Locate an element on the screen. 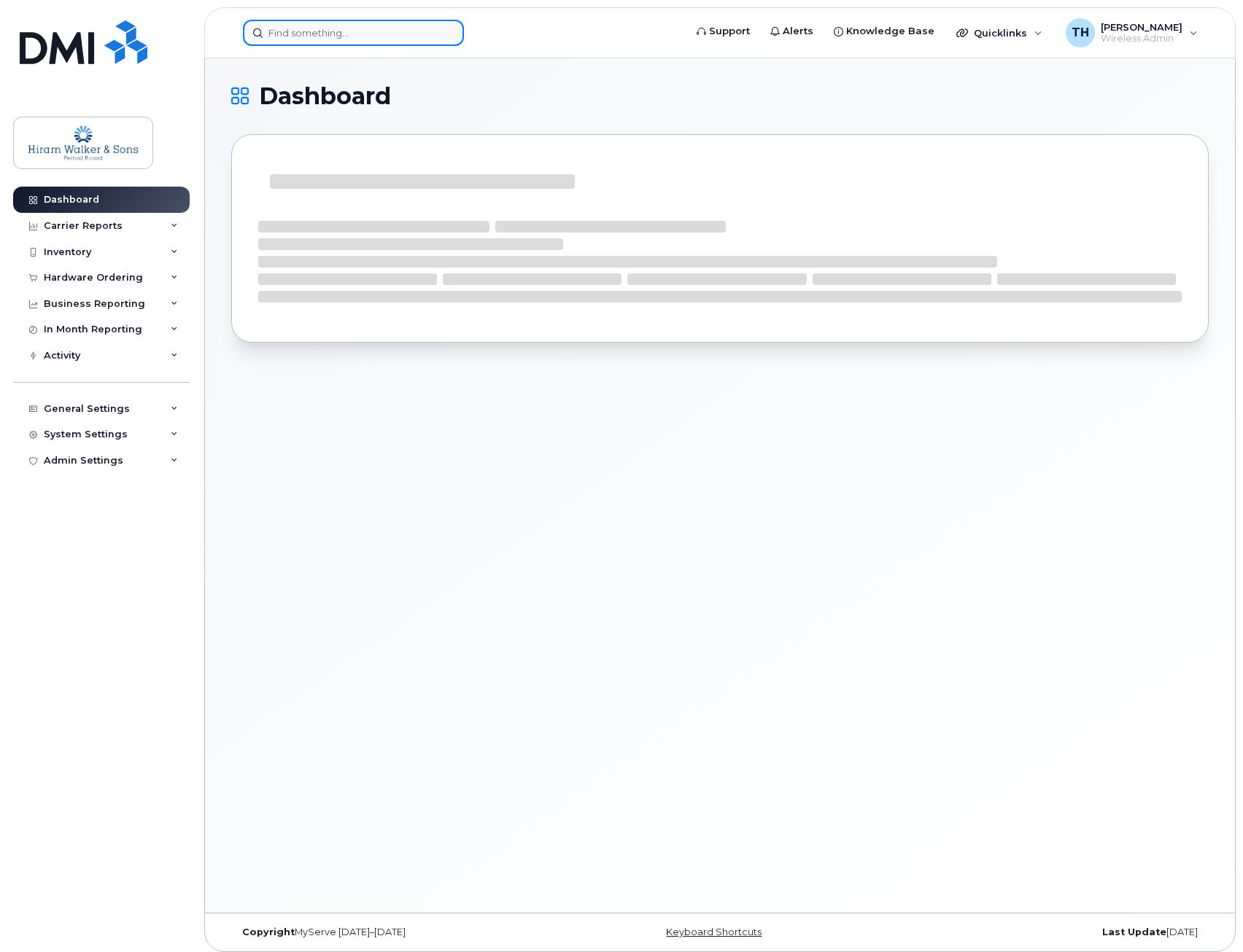 This screenshot has height=952, width=1243. strong: Last Update is located at coordinates (1134, 932).